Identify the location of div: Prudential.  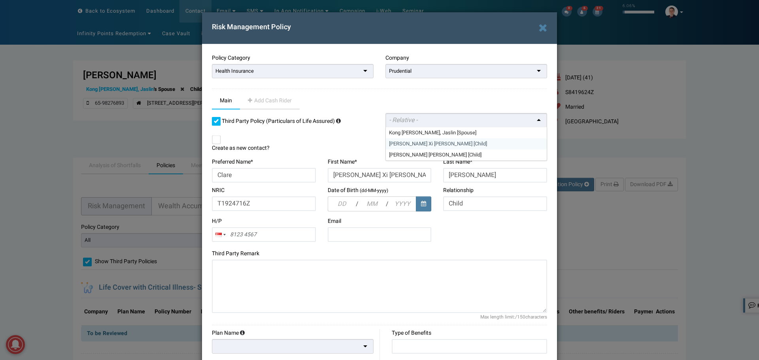
(400, 71).